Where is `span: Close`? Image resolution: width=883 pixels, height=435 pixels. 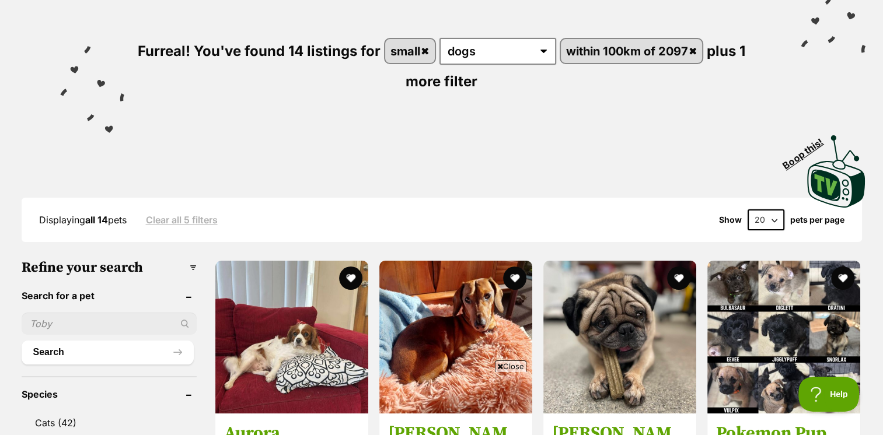
span: Close is located at coordinates (511, 366).